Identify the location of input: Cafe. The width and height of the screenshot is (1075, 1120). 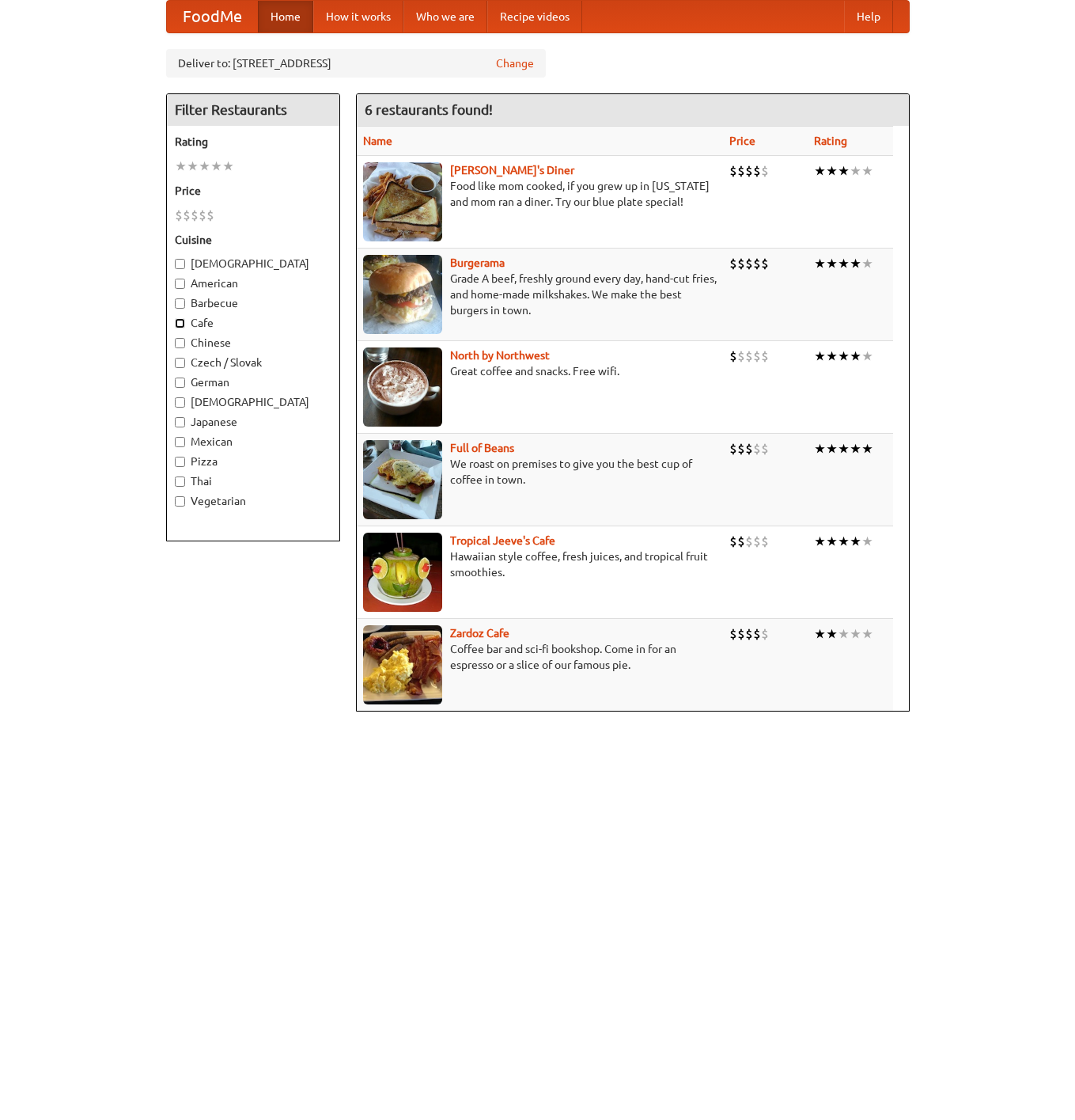
(180, 323).